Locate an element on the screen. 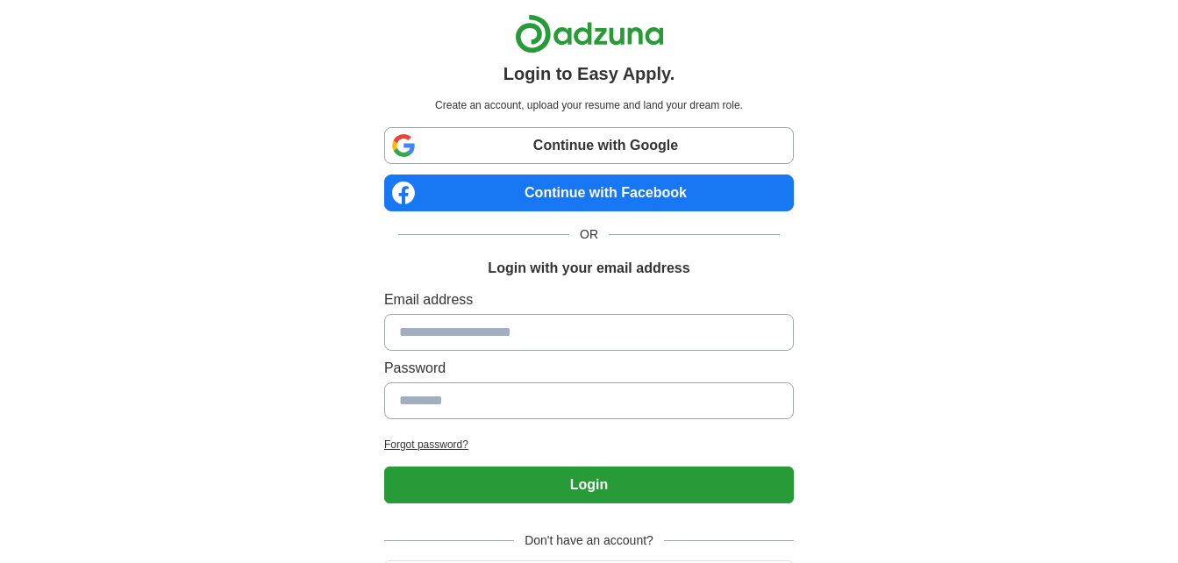 This screenshot has width=1178, height=563. span: Don't have an account? is located at coordinates (588, 540).